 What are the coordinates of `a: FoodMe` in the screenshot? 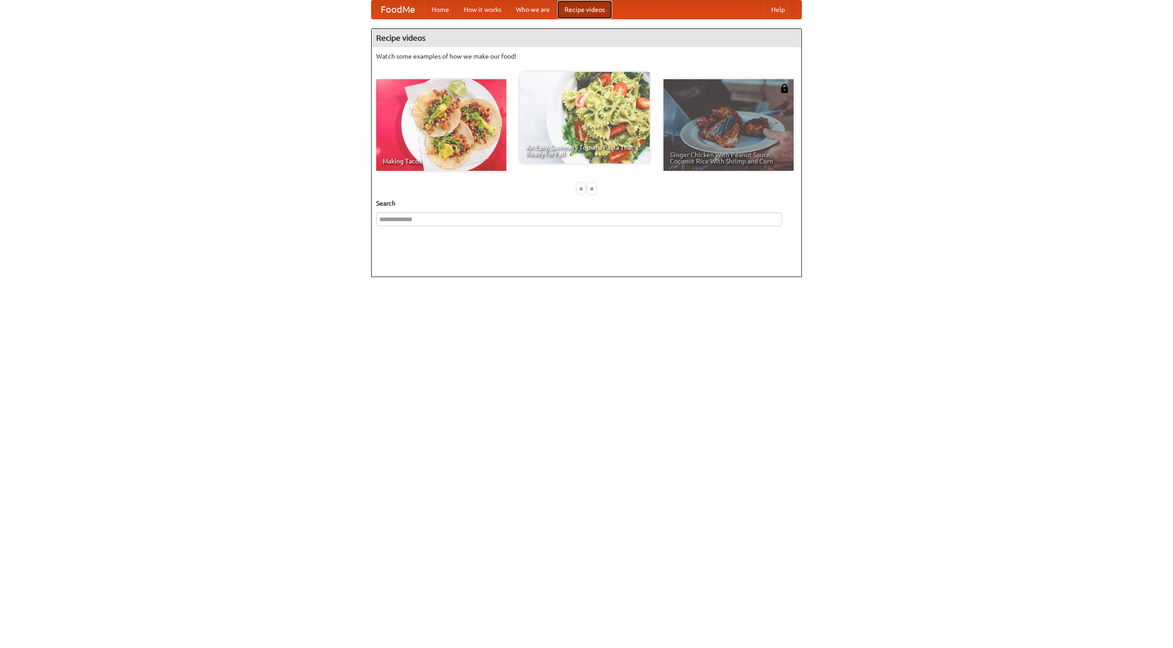 It's located at (398, 10).